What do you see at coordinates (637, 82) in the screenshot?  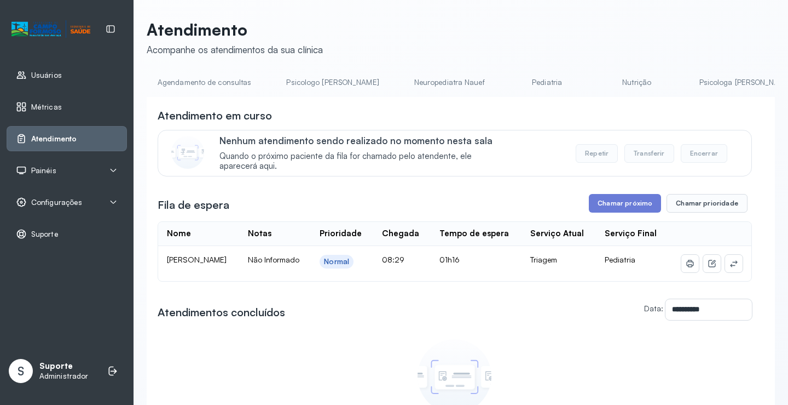 I see `a: Nutrição` at bounding box center [637, 82].